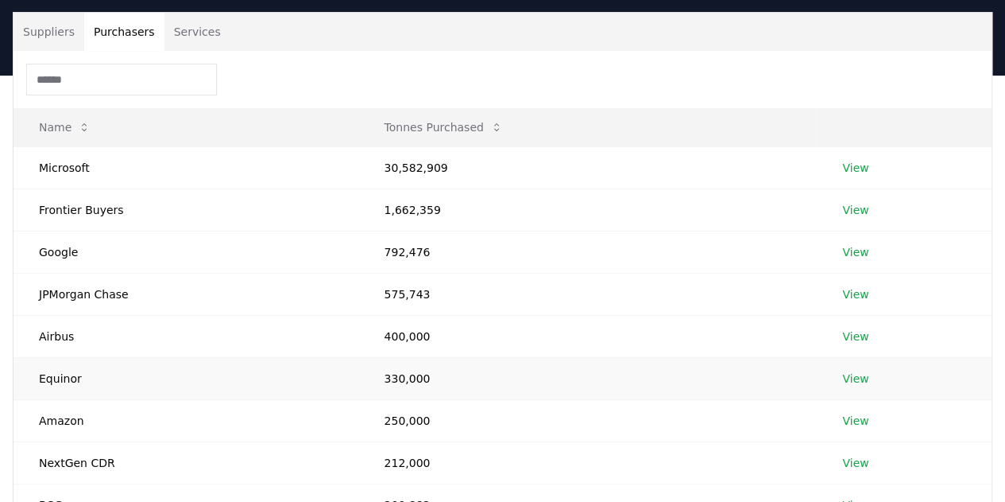  I want to click on td: Amazon, so click(186, 420).